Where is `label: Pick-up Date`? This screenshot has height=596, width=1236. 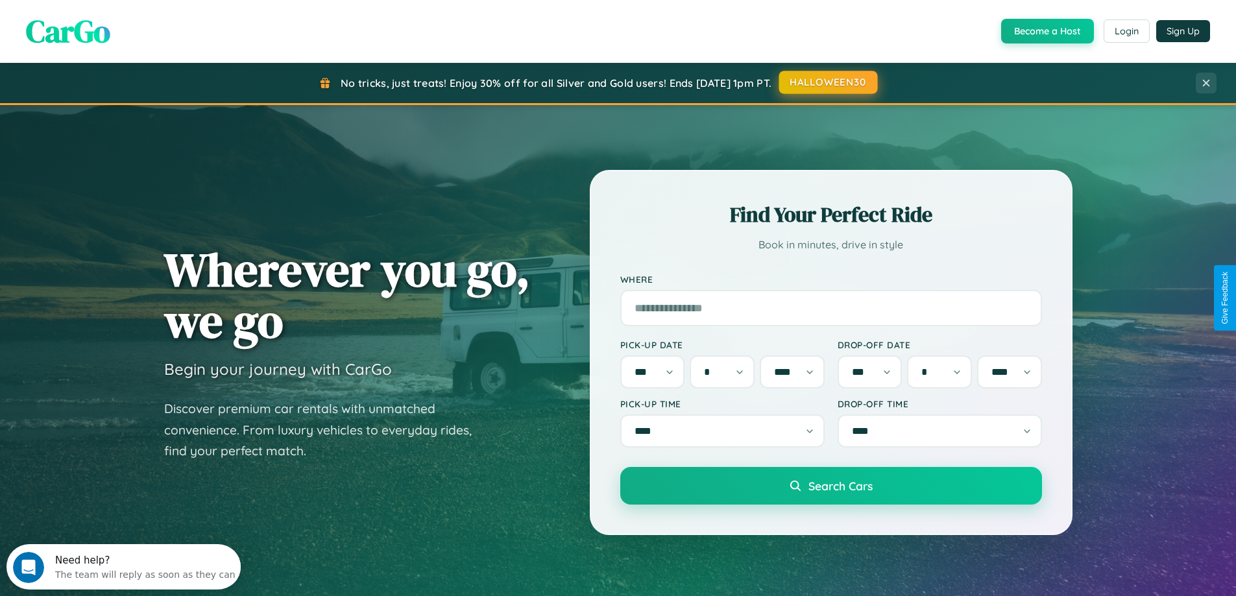
label: Pick-up Date is located at coordinates (722, 345).